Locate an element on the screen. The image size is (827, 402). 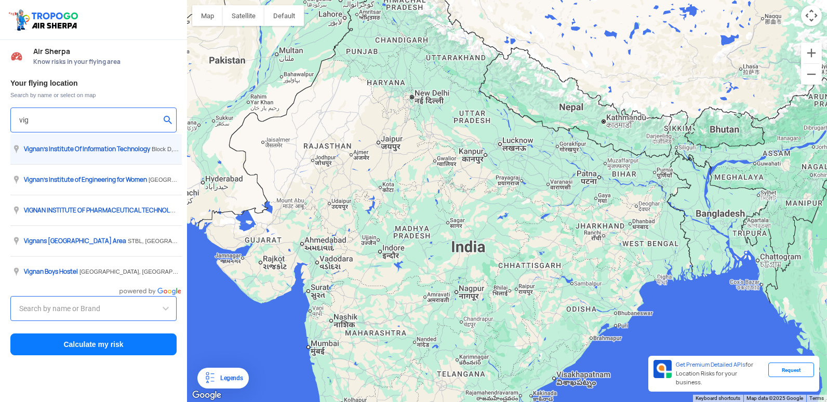
span: Get Premium Detailed APIs is located at coordinates (711, 365).